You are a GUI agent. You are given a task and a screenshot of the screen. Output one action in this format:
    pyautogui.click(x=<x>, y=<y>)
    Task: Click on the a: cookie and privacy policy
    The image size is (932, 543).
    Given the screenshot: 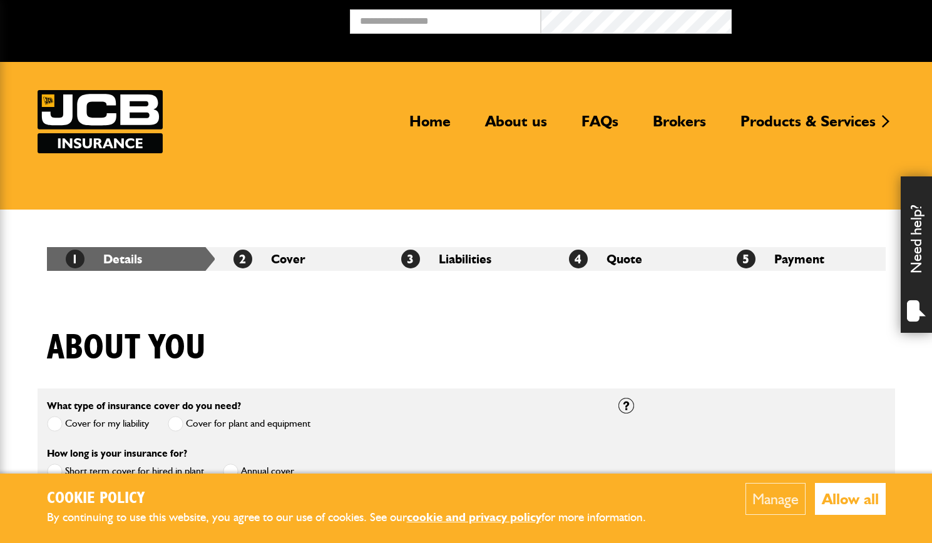 What is the action you would take?
    pyautogui.click(x=474, y=517)
    